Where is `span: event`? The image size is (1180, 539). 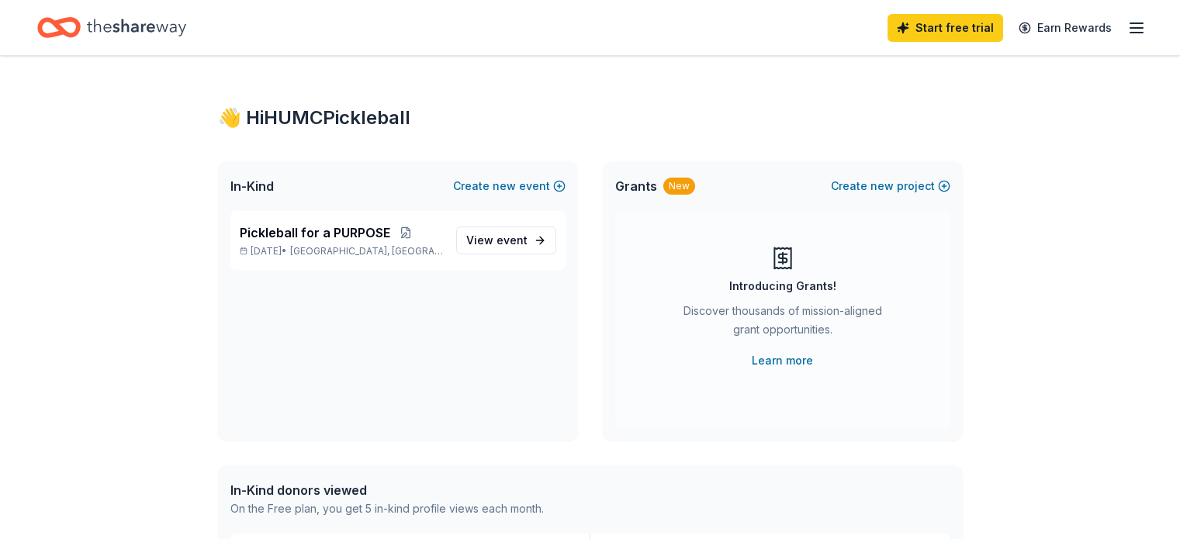 span: event is located at coordinates (512, 240).